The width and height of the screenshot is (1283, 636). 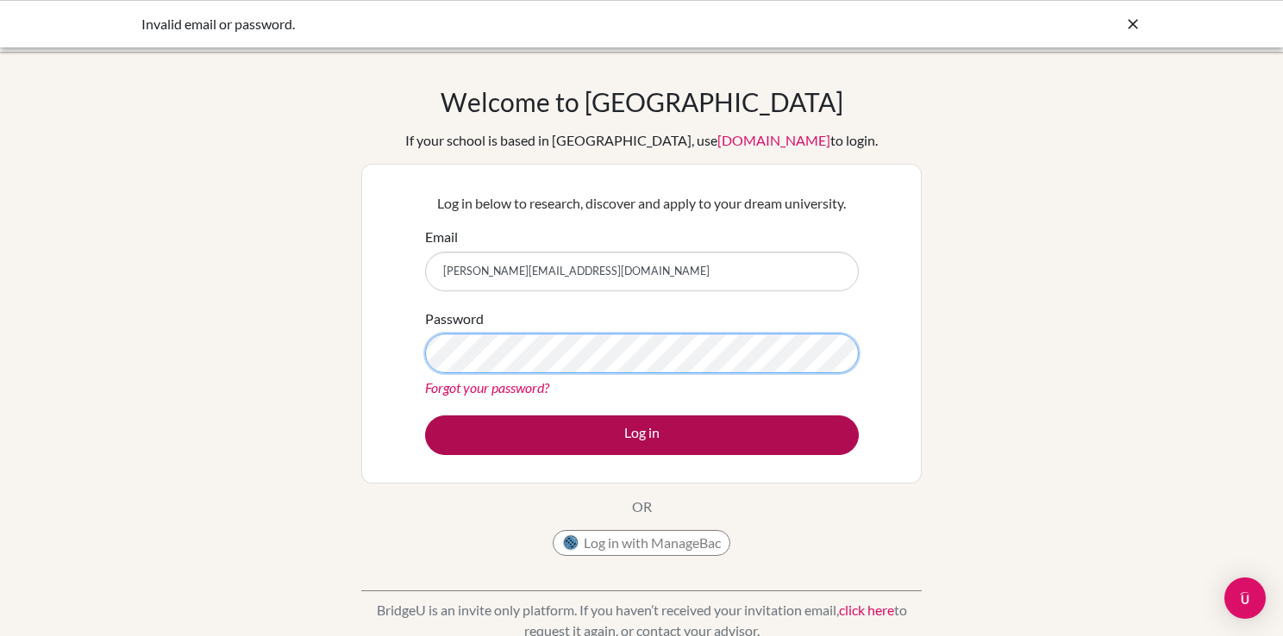 I want to click on button: Log in, so click(x=642, y=435).